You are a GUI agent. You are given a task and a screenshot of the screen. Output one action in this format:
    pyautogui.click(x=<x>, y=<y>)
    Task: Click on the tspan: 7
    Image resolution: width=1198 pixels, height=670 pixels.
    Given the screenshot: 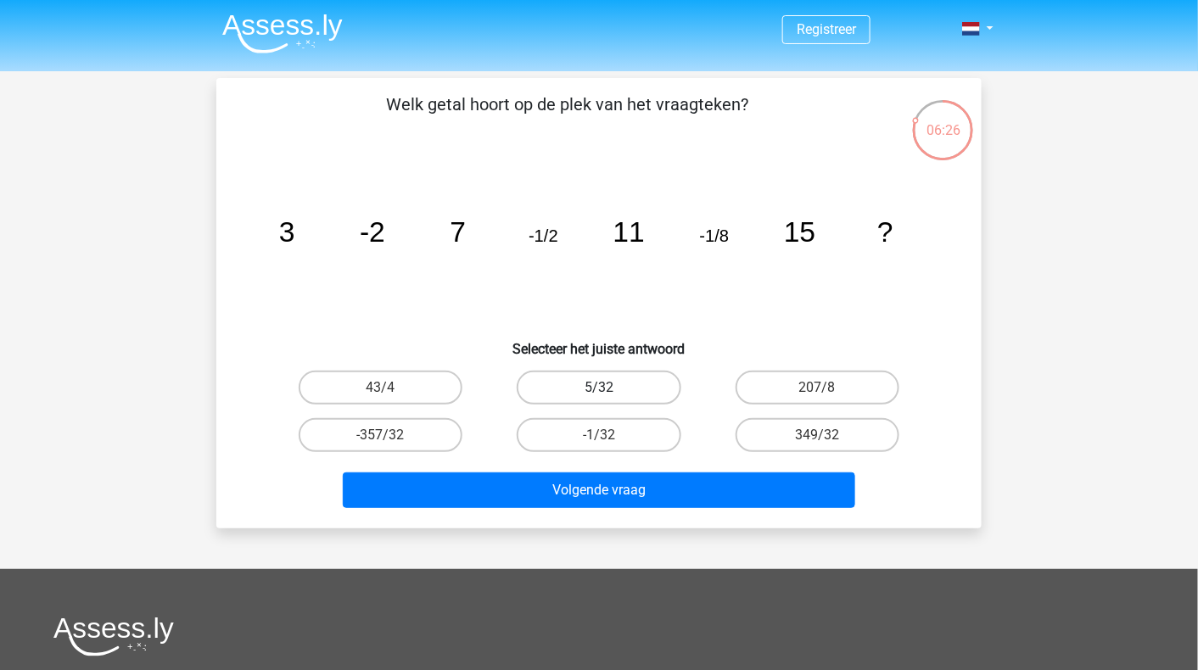 What is the action you would take?
    pyautogui.click(x=457, y=232)
    